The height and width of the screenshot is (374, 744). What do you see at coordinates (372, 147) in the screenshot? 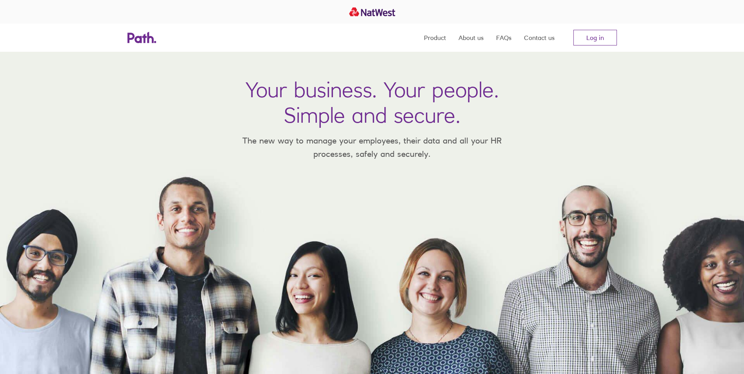
I see `p: The new way to manage your employees, their data and all your HR processes, safely and securely.` at bounding box center [372, 147].